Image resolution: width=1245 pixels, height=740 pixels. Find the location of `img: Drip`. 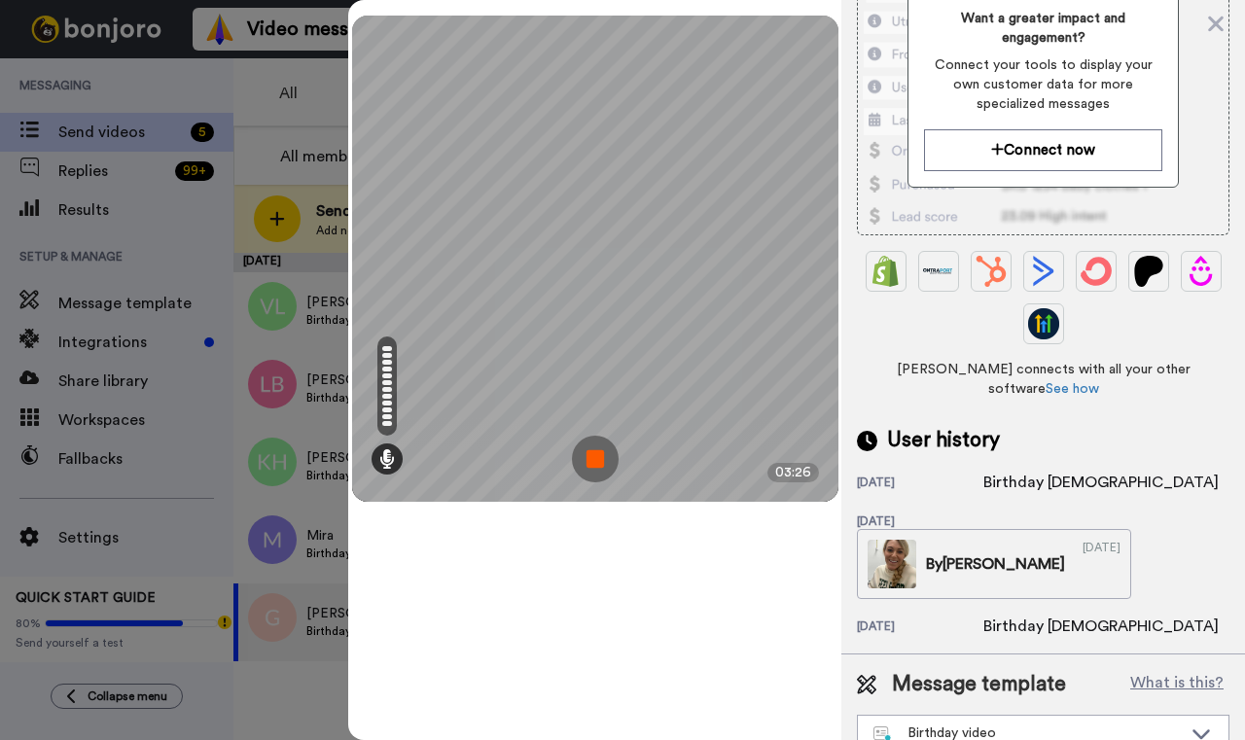

img: Drip is located at coordinates (1201, 271).